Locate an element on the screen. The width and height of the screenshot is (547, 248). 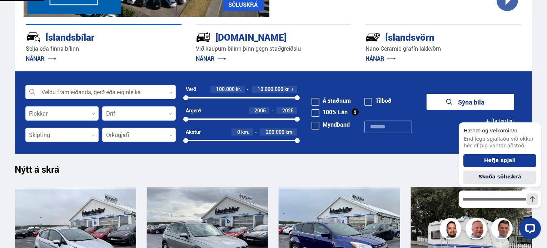
p: Selja eða finna bílinn is located at coordinates (104, 49).